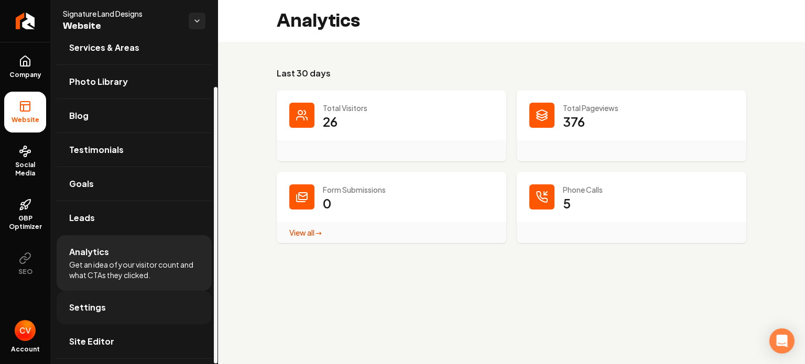 The image size is (805, 364). What do you see at coordinates (25, 331) in the screenshot?
I see `img: Christian Vega` at bounding box center [25, 331].